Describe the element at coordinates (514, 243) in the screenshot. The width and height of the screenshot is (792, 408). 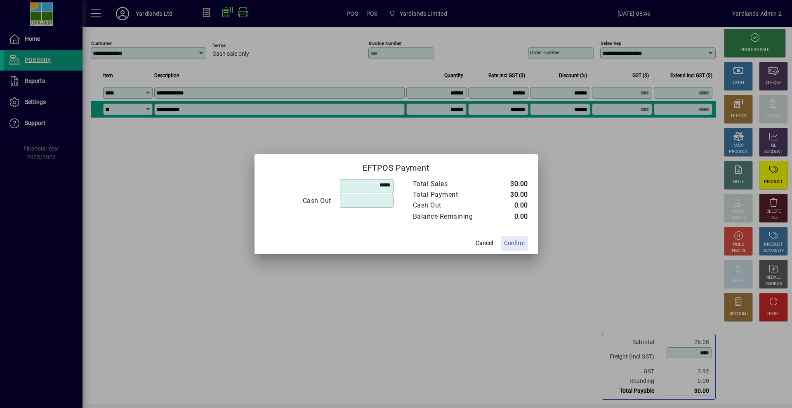
I see `button: Confirm` at that location.